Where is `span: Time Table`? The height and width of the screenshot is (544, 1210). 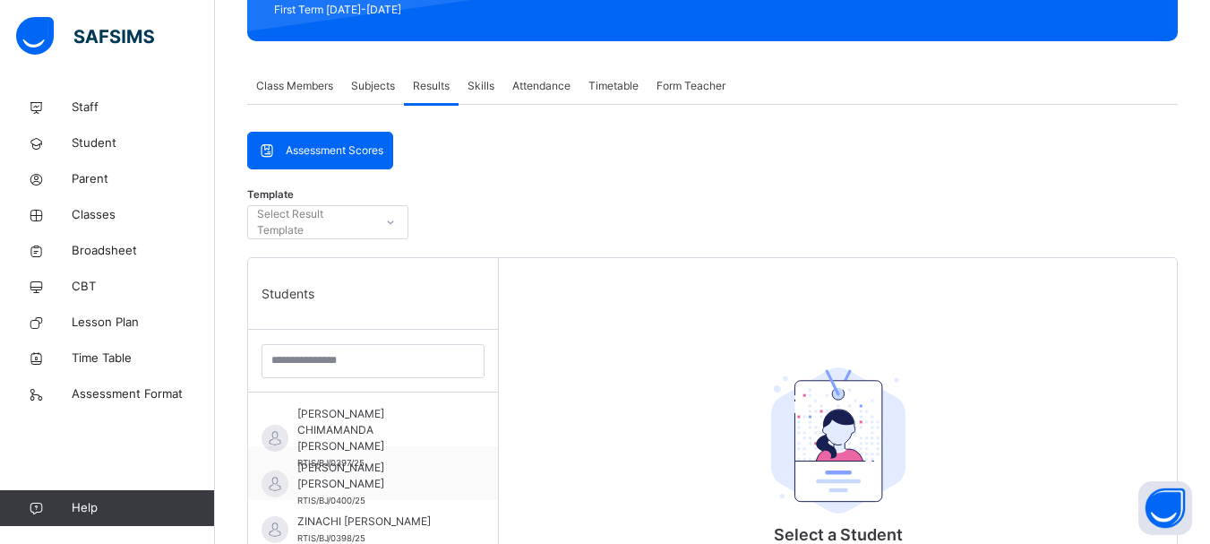 span: Time Table is located at coordinates (143, 358).